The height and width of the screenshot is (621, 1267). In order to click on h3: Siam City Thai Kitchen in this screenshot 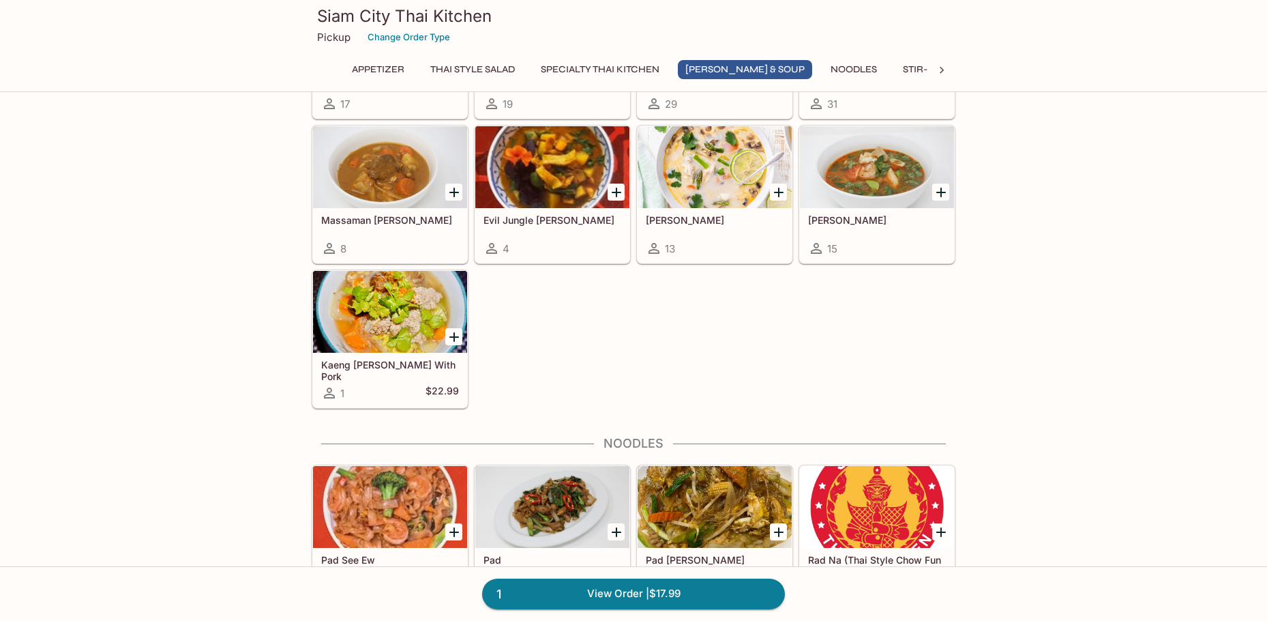, I will do `click(634, 16)`.